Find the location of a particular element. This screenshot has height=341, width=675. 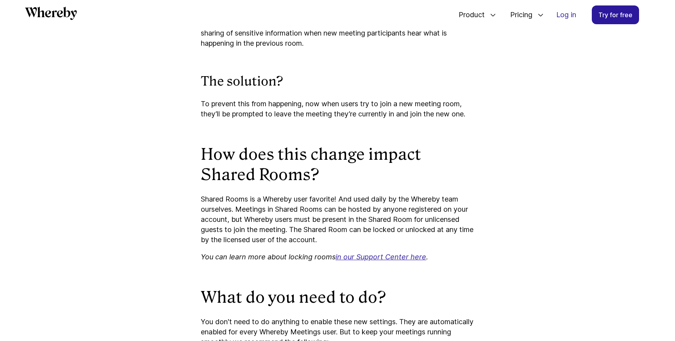

a: Log in is located at coordinates (566, 15).